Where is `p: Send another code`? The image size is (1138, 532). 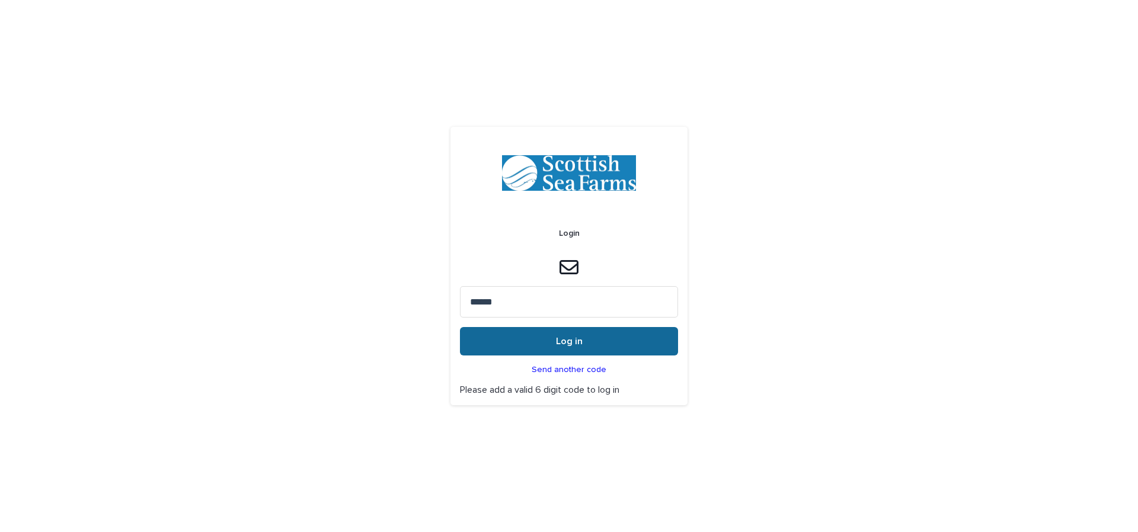
p: Send another code is located at coordinates (569, 370).